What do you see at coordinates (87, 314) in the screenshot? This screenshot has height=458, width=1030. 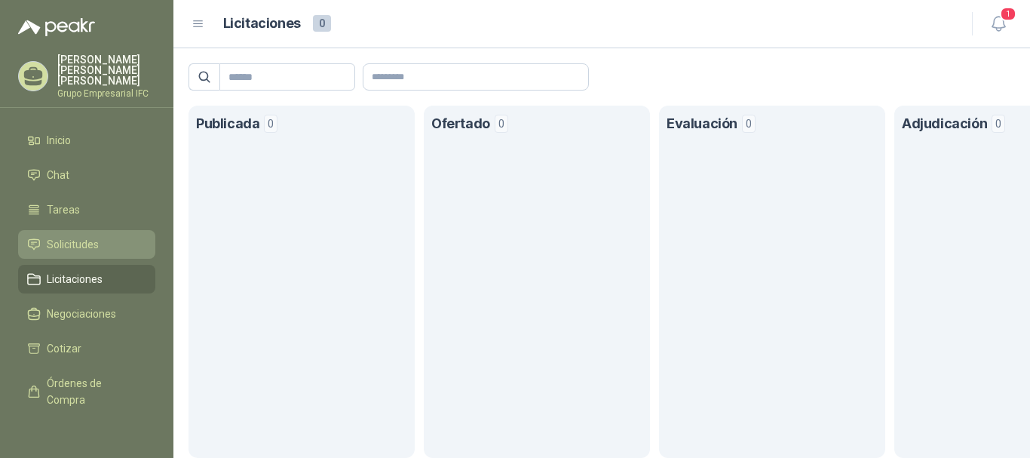 I see `a: Negociaciones` at bounding box center [87, 314].